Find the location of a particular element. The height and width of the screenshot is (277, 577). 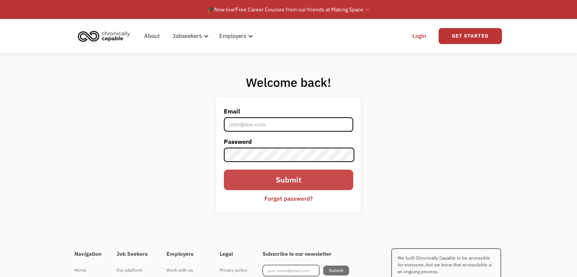

input: your-email@email.com is located at coordinates (291, 270).